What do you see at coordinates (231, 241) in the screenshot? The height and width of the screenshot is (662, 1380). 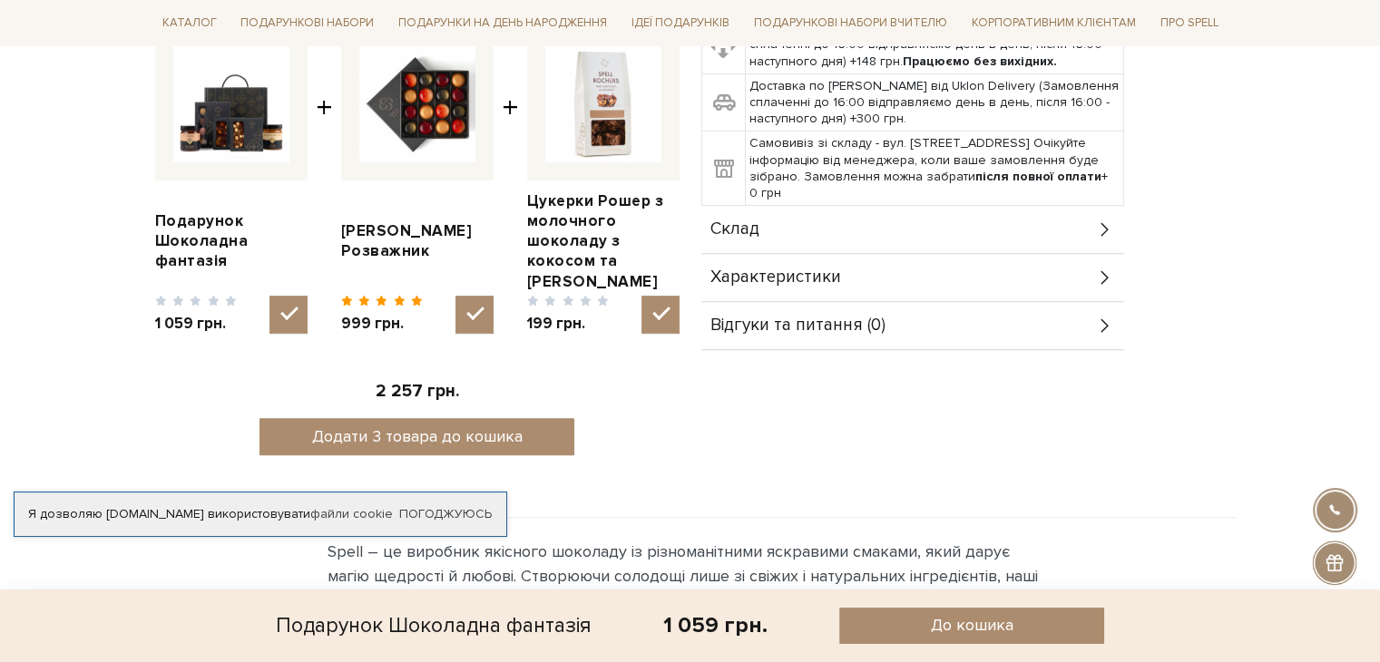 I see `a: Подарунок Шоколадна фантазія` at bounding box center [231, 241].